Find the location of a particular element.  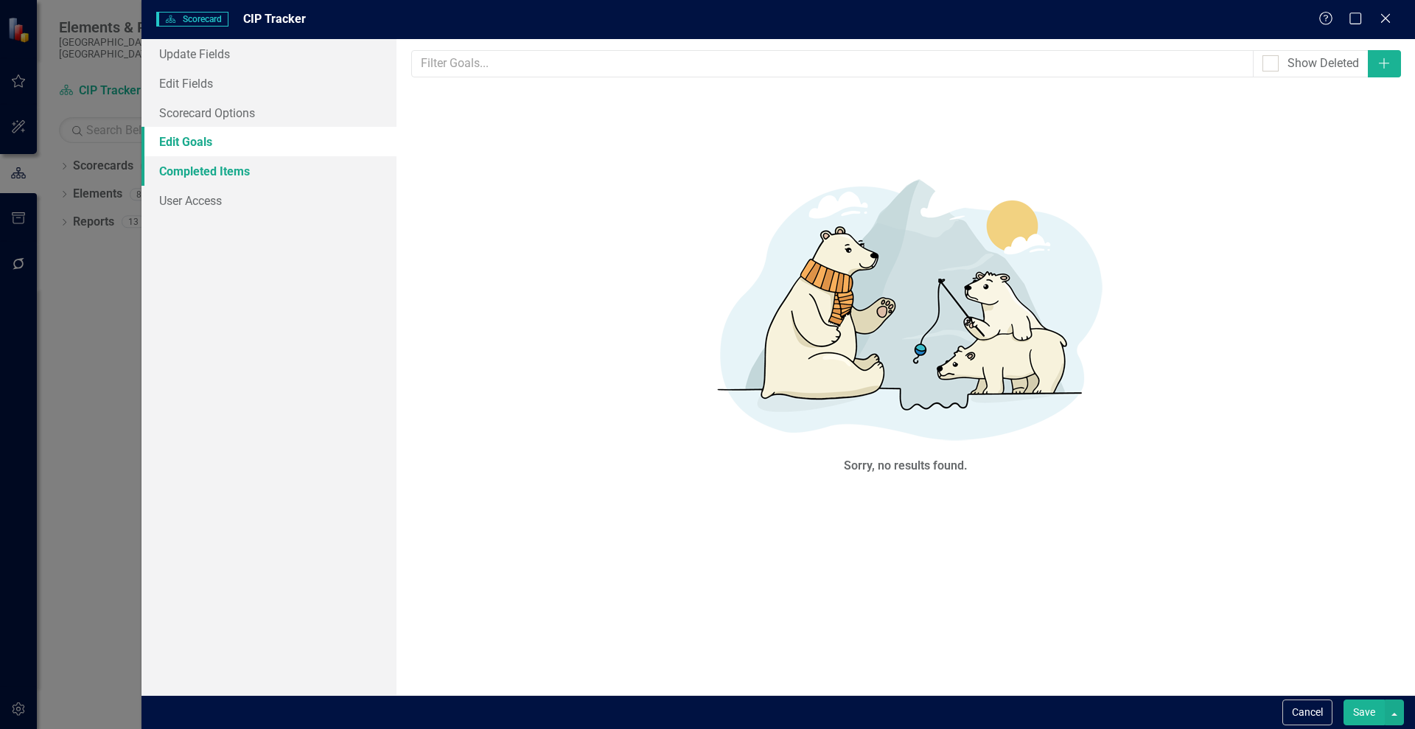

a: Completed Items is located at coordinates (269, 171).